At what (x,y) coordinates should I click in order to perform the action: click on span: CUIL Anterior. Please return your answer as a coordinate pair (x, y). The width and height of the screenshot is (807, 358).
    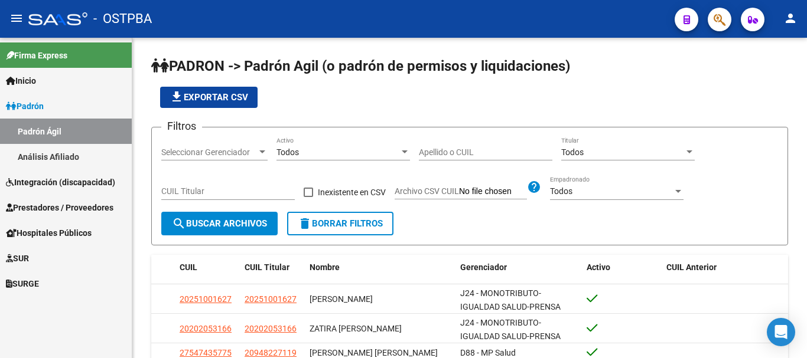
    Looking at the image, I should click on (691, 267).